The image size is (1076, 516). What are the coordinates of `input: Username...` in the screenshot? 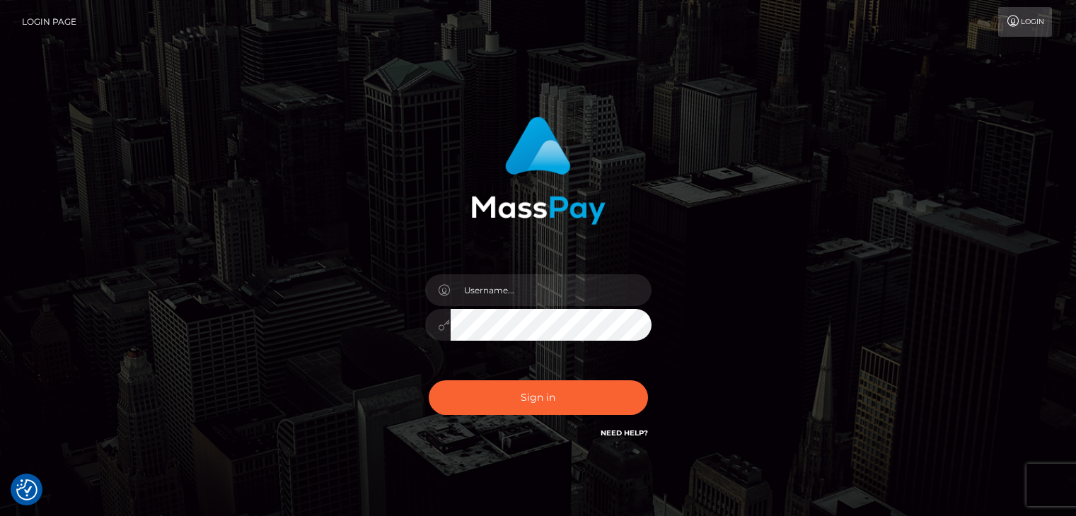 It's located at (551, 290).